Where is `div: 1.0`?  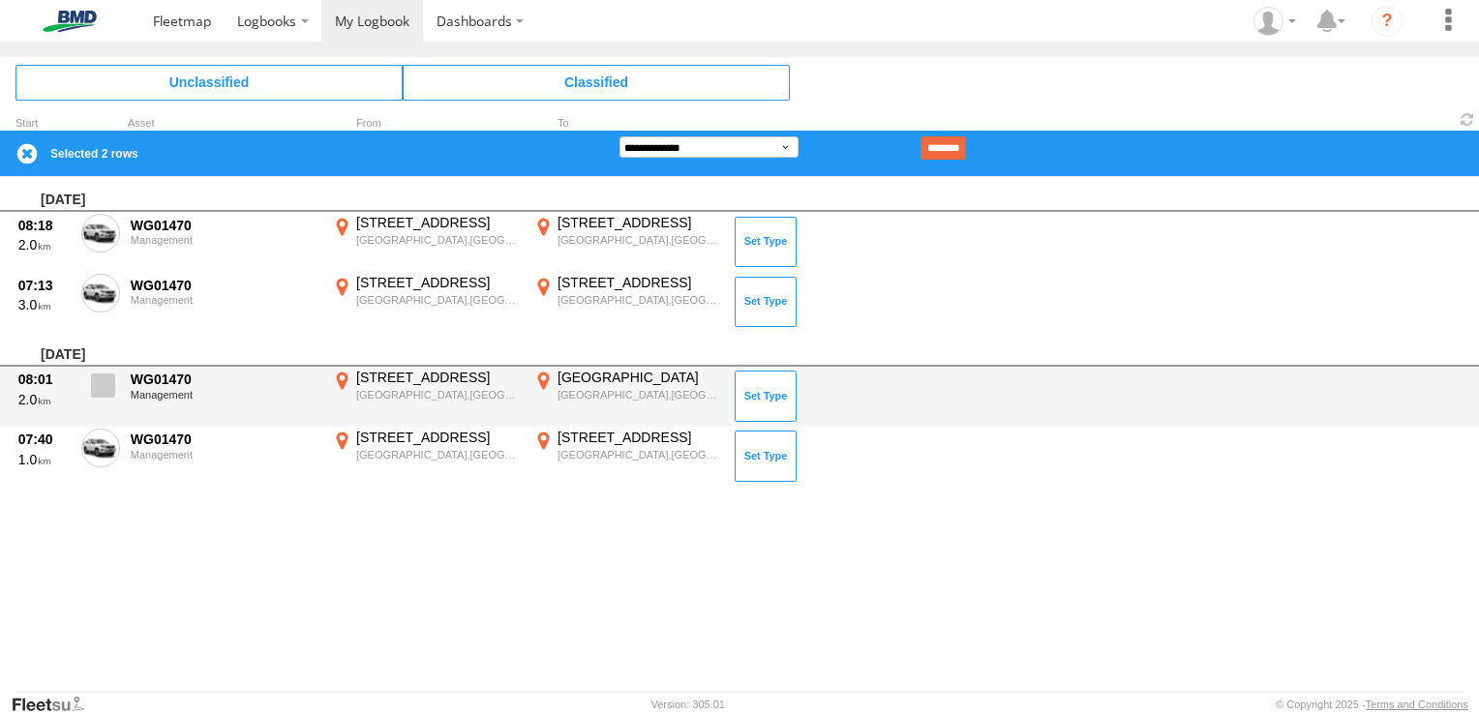 div: 1.0 is located at coordinates (45, 460).